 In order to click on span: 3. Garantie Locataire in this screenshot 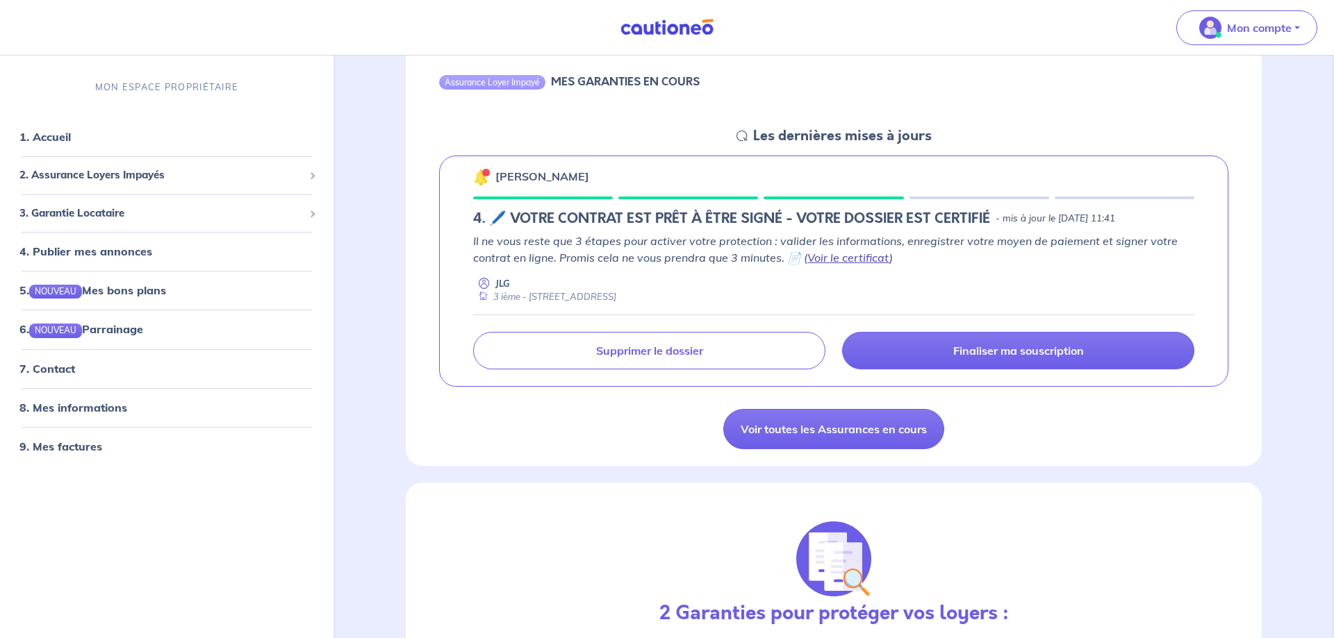, I will do `click(161, 213)`.